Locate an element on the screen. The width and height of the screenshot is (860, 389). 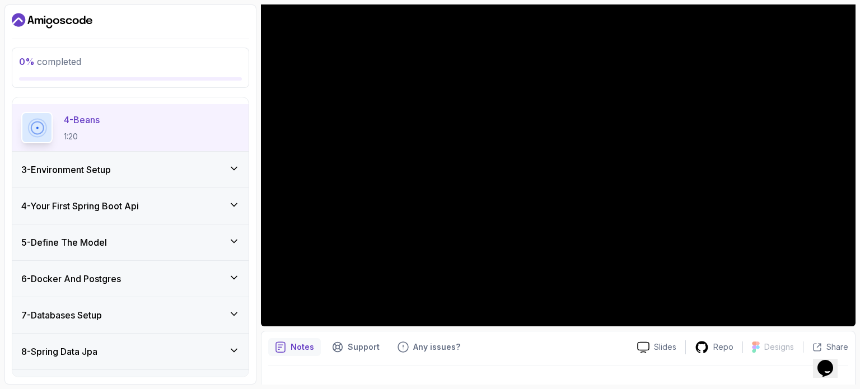
h3: 5 - Define The Model is located at coordinates (64, 242).